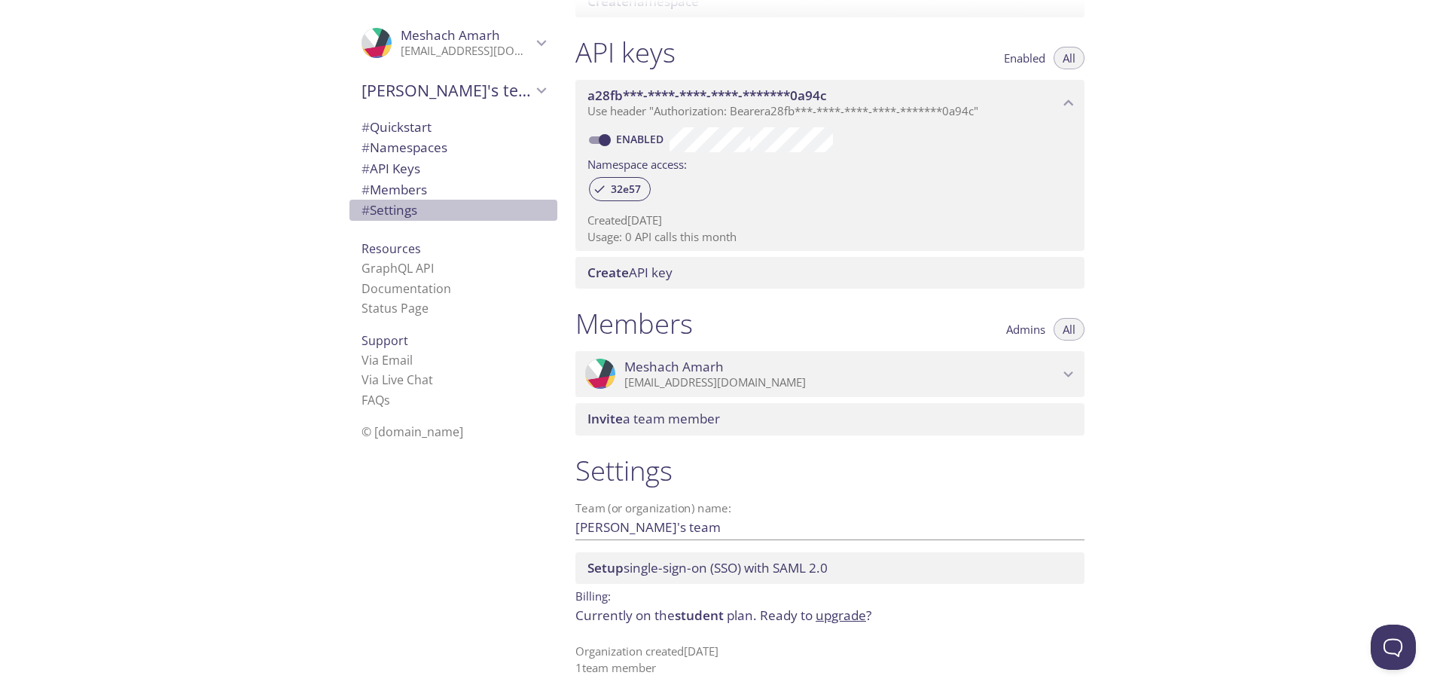 The width and height of the screenshot is (1446, 700). I want to click on a: Status Page, so click(395, 308).